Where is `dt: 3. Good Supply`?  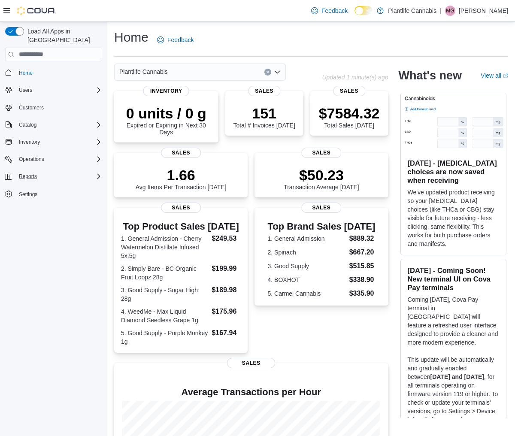
dt: 3. Good Supply is located at coordinates (307, 266).